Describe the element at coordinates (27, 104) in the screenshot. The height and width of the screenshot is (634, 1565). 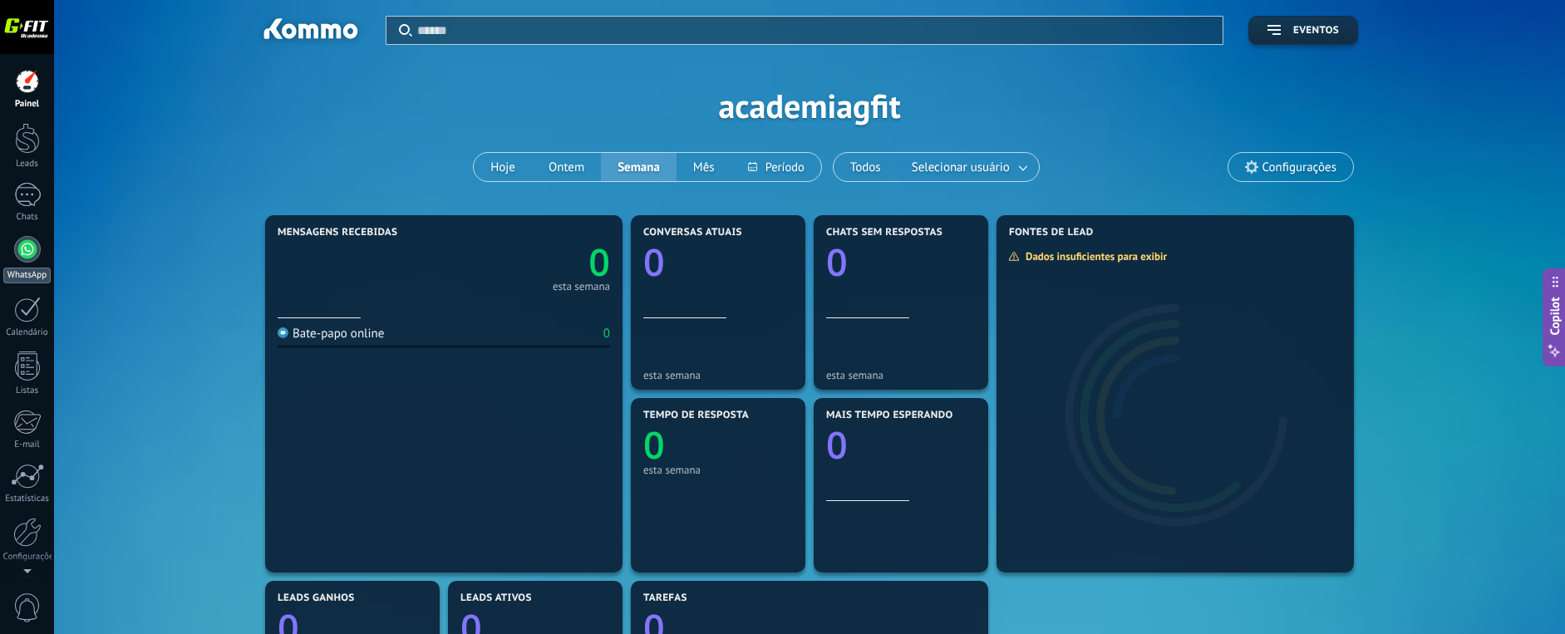
I see `div: Painel` at that location.